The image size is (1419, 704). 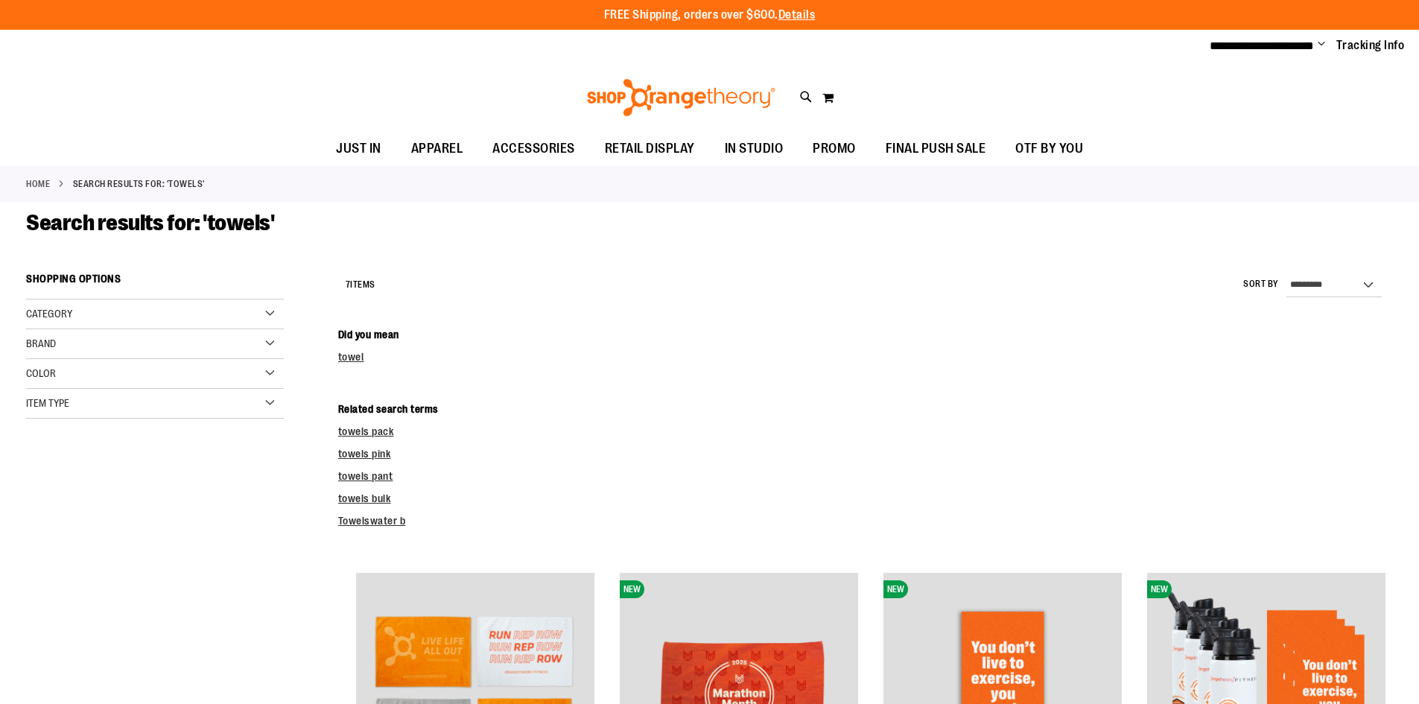 What do you see at coordinates (866, 409) in the screenshot?
I see `dt: Related search terms` at bounding box center [866, 409].